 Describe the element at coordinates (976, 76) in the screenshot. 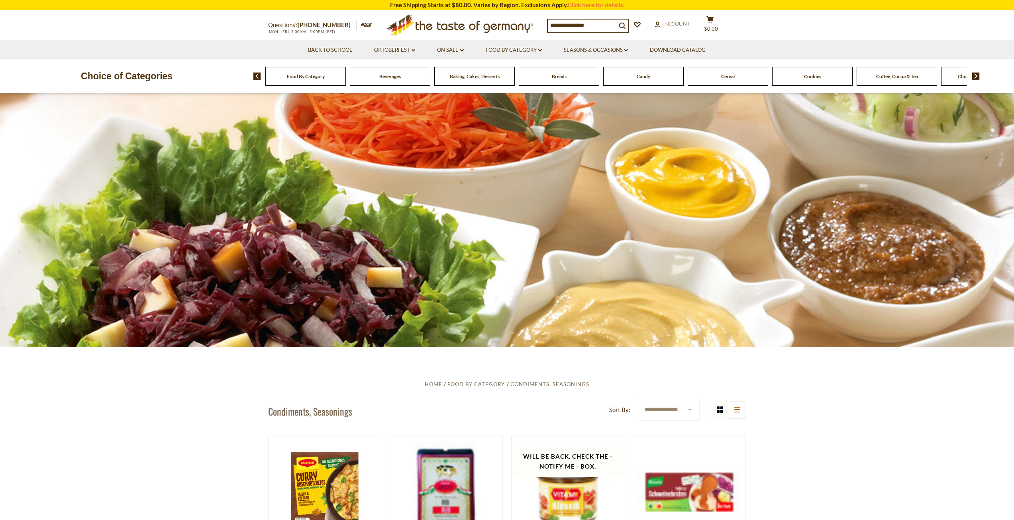

I see `img: next arrow` at that location.